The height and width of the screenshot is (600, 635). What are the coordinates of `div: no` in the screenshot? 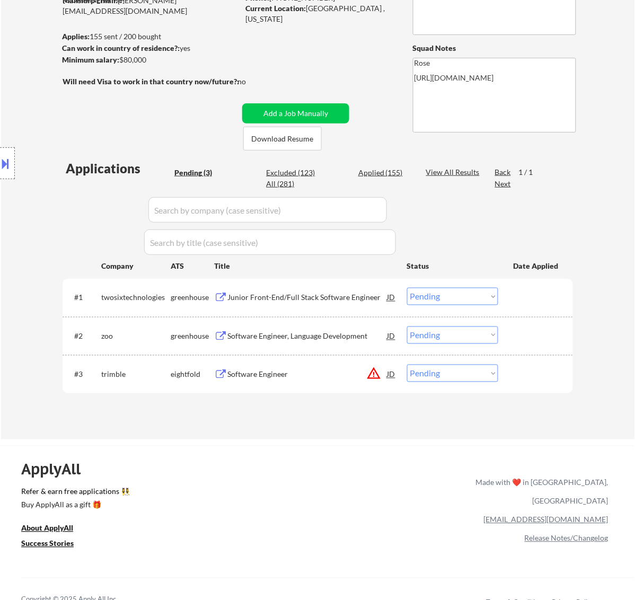 It's located at (252, 82).